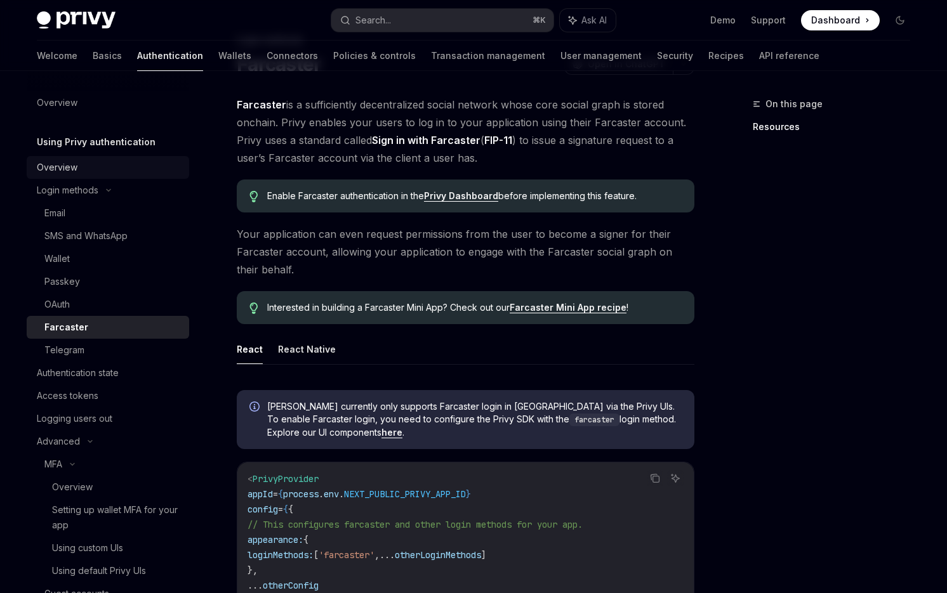 This screenshot has width=947, height=593. Describe the element at coordinates (58, 442) in the screenshot. I see `div: Advanced` at that location.